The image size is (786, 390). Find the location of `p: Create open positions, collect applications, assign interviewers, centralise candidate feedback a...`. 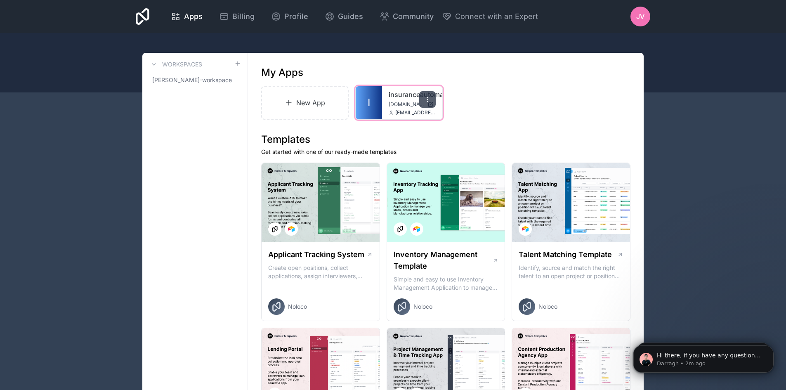

p: Create open positions, collect applications, assign interviewers, centralise candidate feedback a... is located at coordinates (320, 272).